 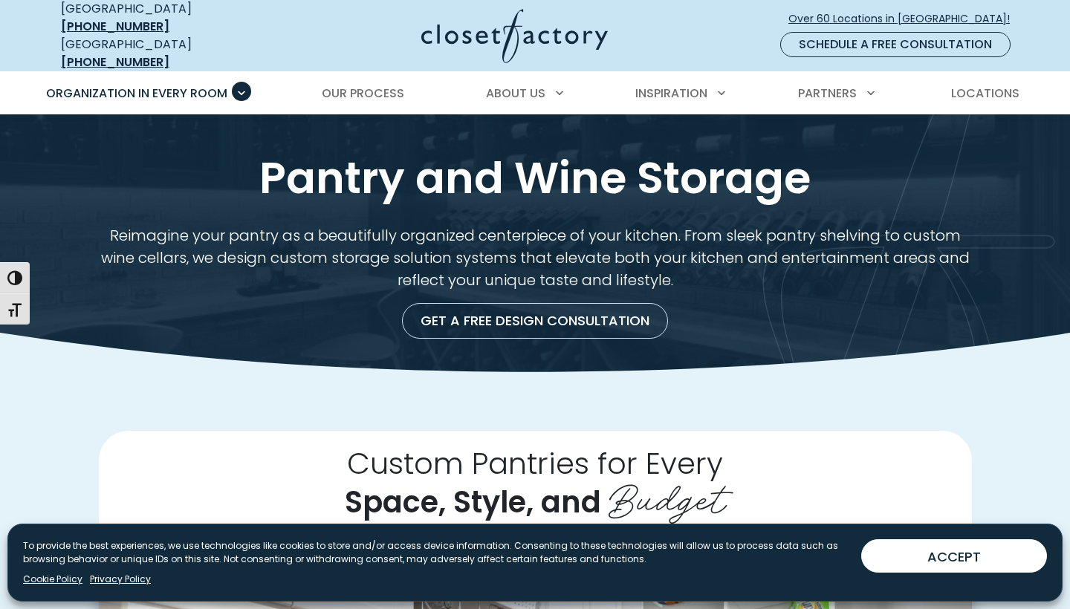 I want to click on nav: Primary Menu, so click(x=535, y=94).